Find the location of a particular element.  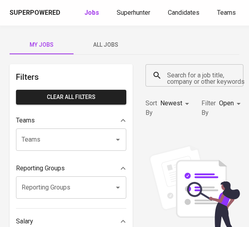

a: Superpowered is located at coordinates (36, 13).